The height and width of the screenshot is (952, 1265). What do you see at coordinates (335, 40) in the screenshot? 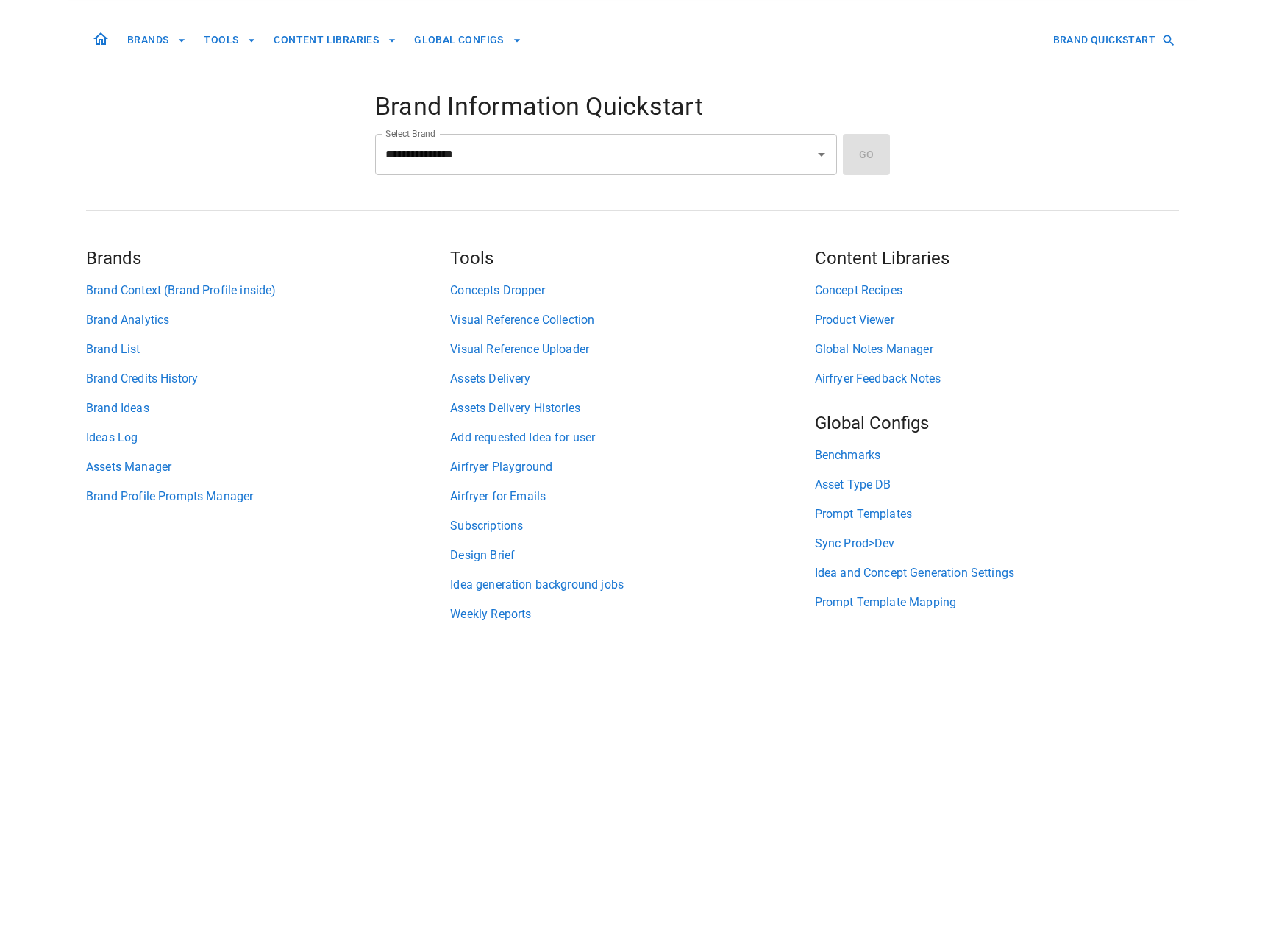
I see `button: CONTENT LIBRARIES` at bounding box center [335, 40].